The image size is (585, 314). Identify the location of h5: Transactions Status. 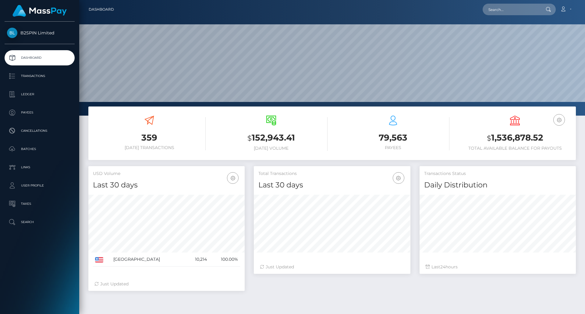
(497, 174).